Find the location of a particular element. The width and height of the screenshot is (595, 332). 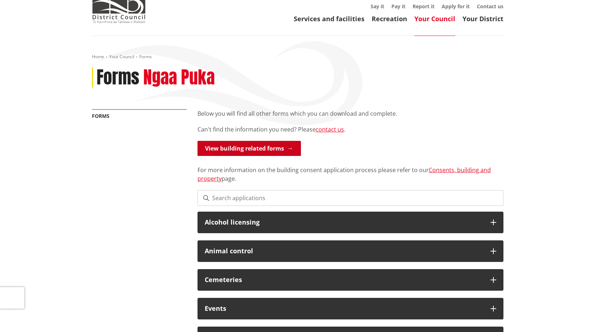

a: Services and facilities is located at coordinates (329, 19).